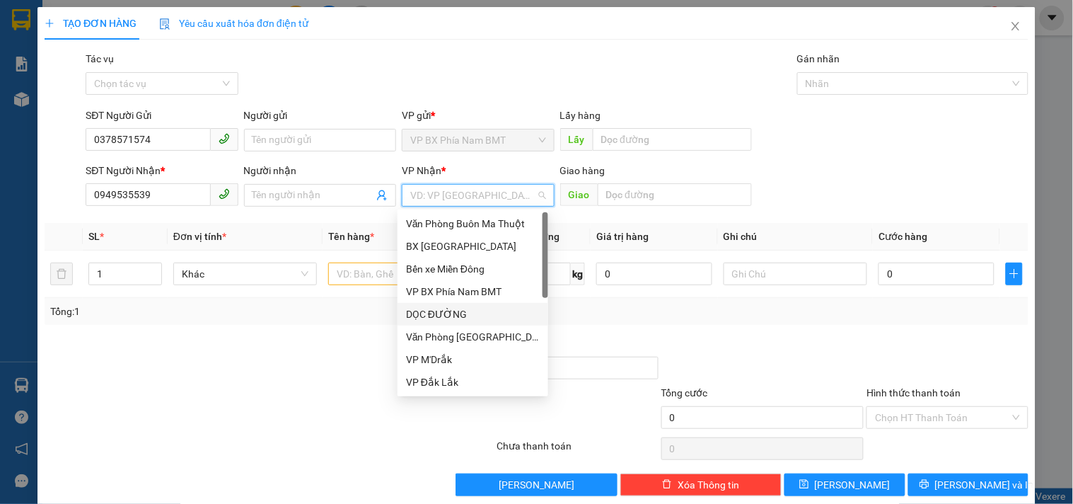 The image size is (1073, 504). I want to click on div: Văn Phòng Buôn Ma Thuột, so click(473, 224).